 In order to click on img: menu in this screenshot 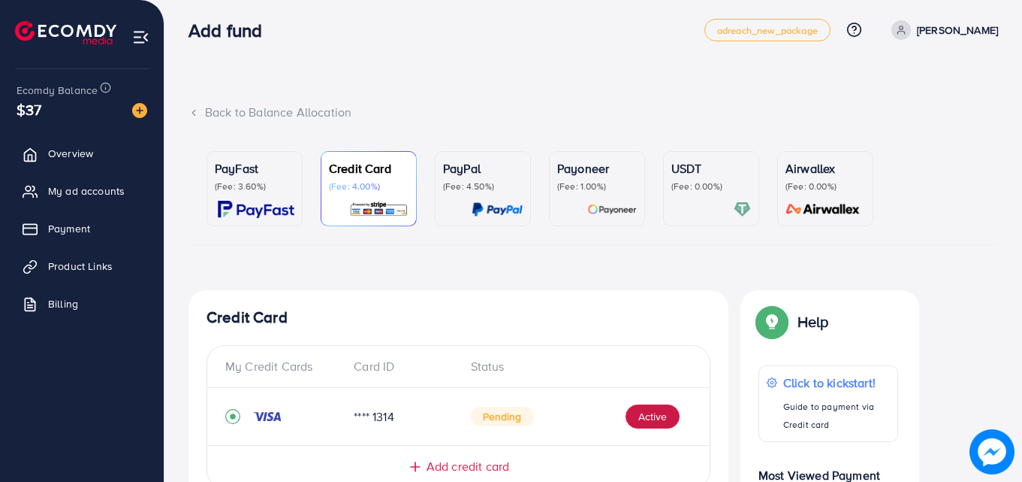, I will do `click(140, 37)`.